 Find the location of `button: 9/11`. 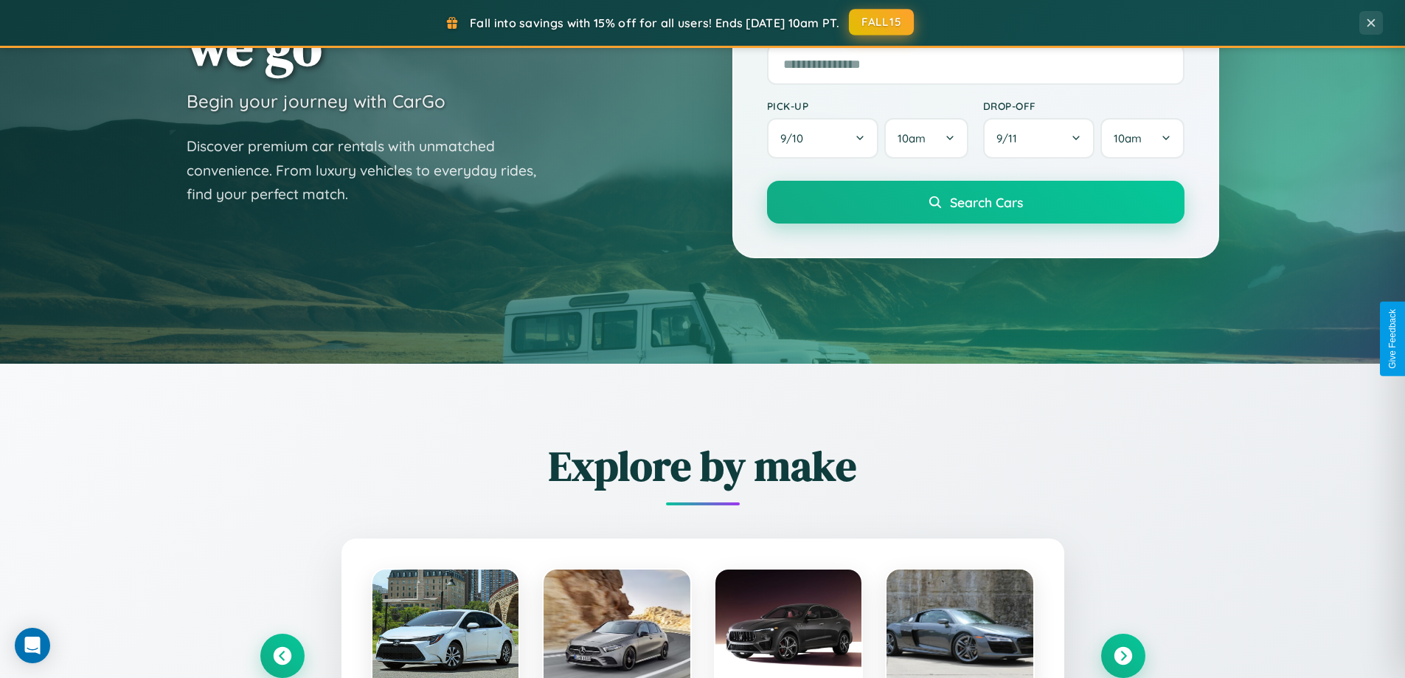

button: 9/11 is located at coordinates (1039, 138).